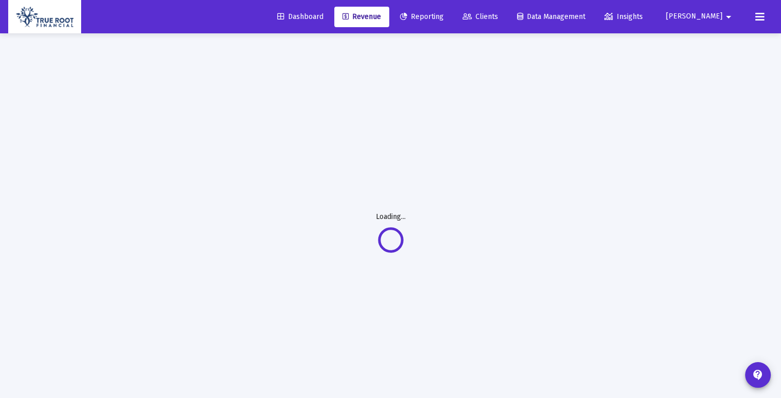  What do you see at coordinates (300, 17) in the screenshot?
I see `a: Dashboard` at bounding box center [300, 17].